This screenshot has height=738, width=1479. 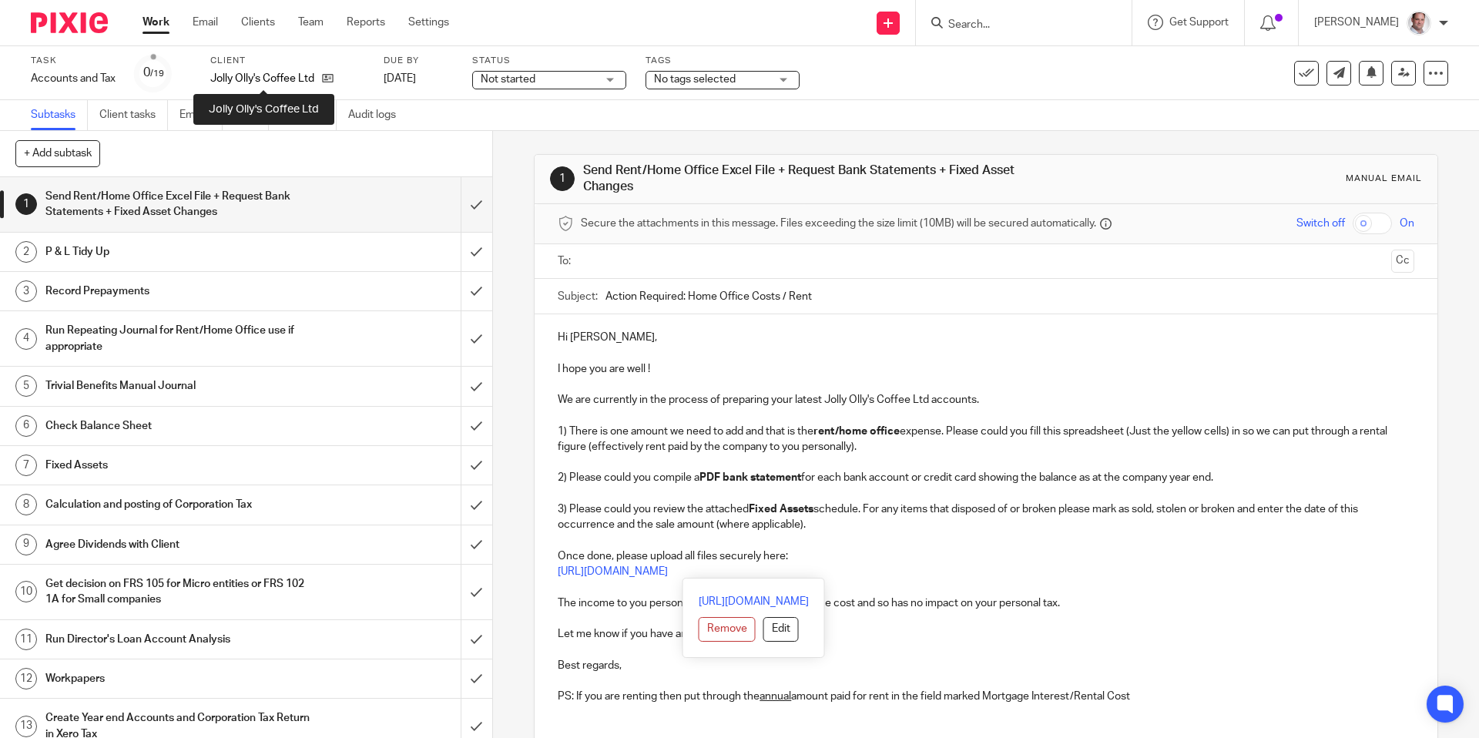 I want to click on h1: P & L Tidy Up, so click(x=179, y=252).